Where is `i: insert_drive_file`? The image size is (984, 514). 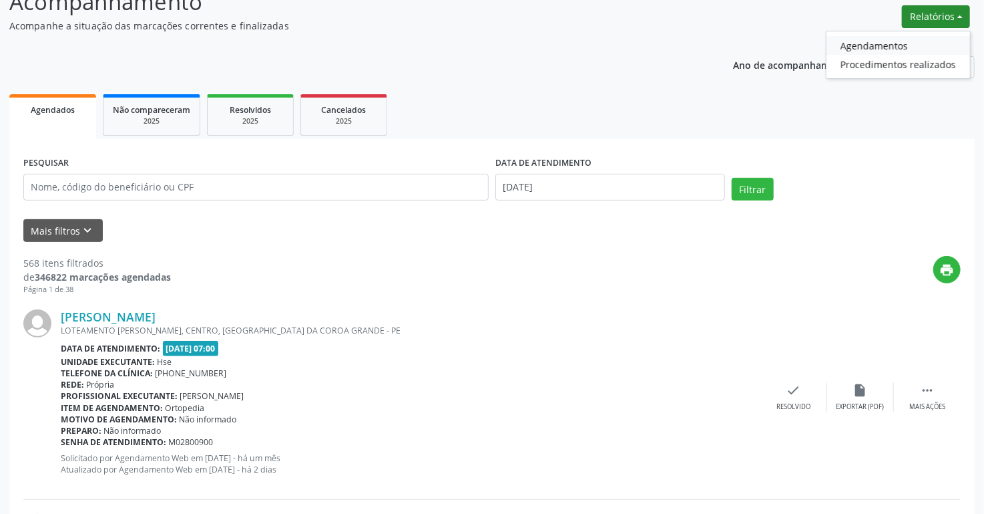 i: insert_drive_file is located at coordinates (861, 390).